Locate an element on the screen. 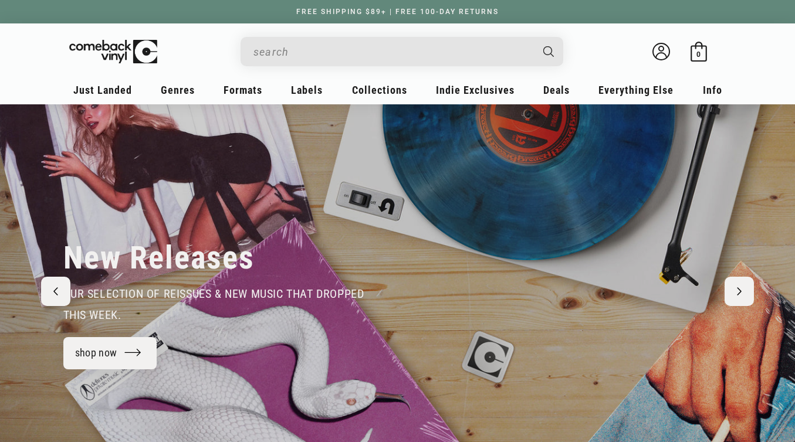 This screenshot has width=795, height=442. span: Formats is located at coordinates (243, 90).